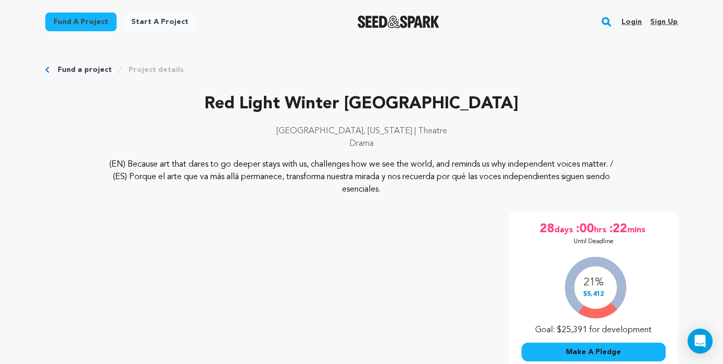 This screenshot has width=723, height=364. What do you see at coordinates (156, 70) in the screenshot?
I see `a: Project details` at bounding box center [156, 70].